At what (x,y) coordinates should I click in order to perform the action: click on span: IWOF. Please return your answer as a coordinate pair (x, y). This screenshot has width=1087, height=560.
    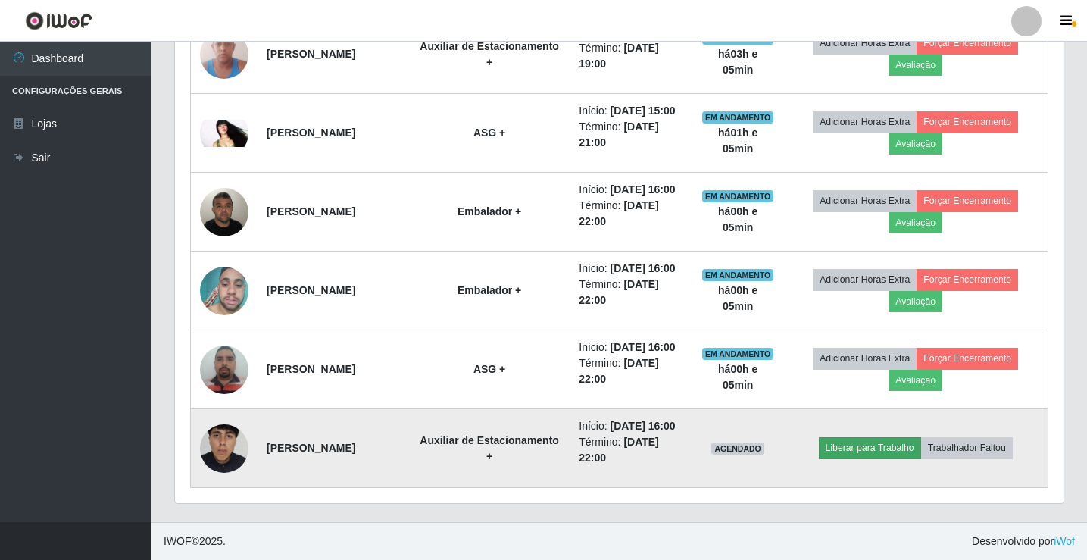
    Looking at the image, I should click on (177, 541).